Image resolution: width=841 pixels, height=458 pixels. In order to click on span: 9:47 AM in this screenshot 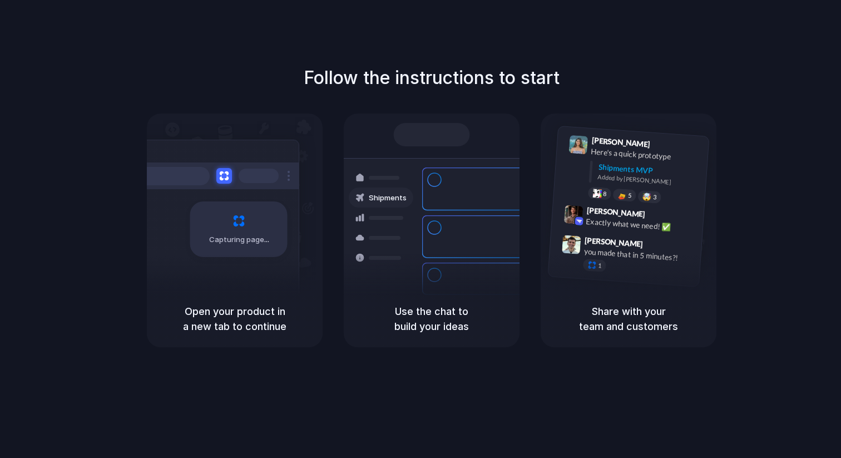, I will do `click(657, 246)`.